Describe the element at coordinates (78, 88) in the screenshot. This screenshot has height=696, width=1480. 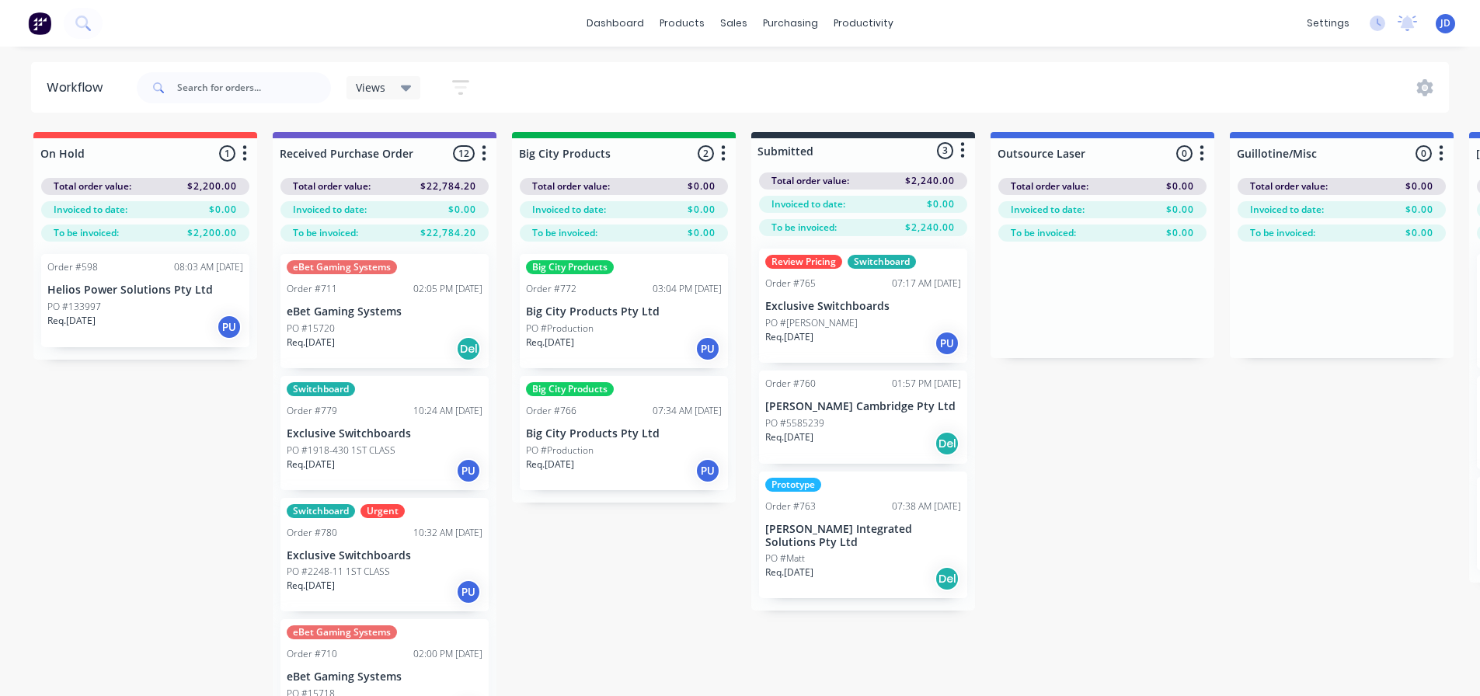
I see `div: Workflow` at that location.